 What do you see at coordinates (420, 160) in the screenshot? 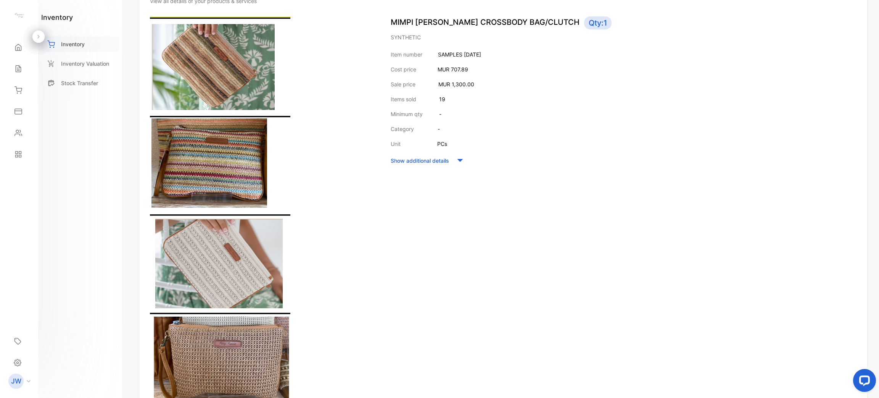
I see `p: Show additional details` at bounding box center [420, 160].